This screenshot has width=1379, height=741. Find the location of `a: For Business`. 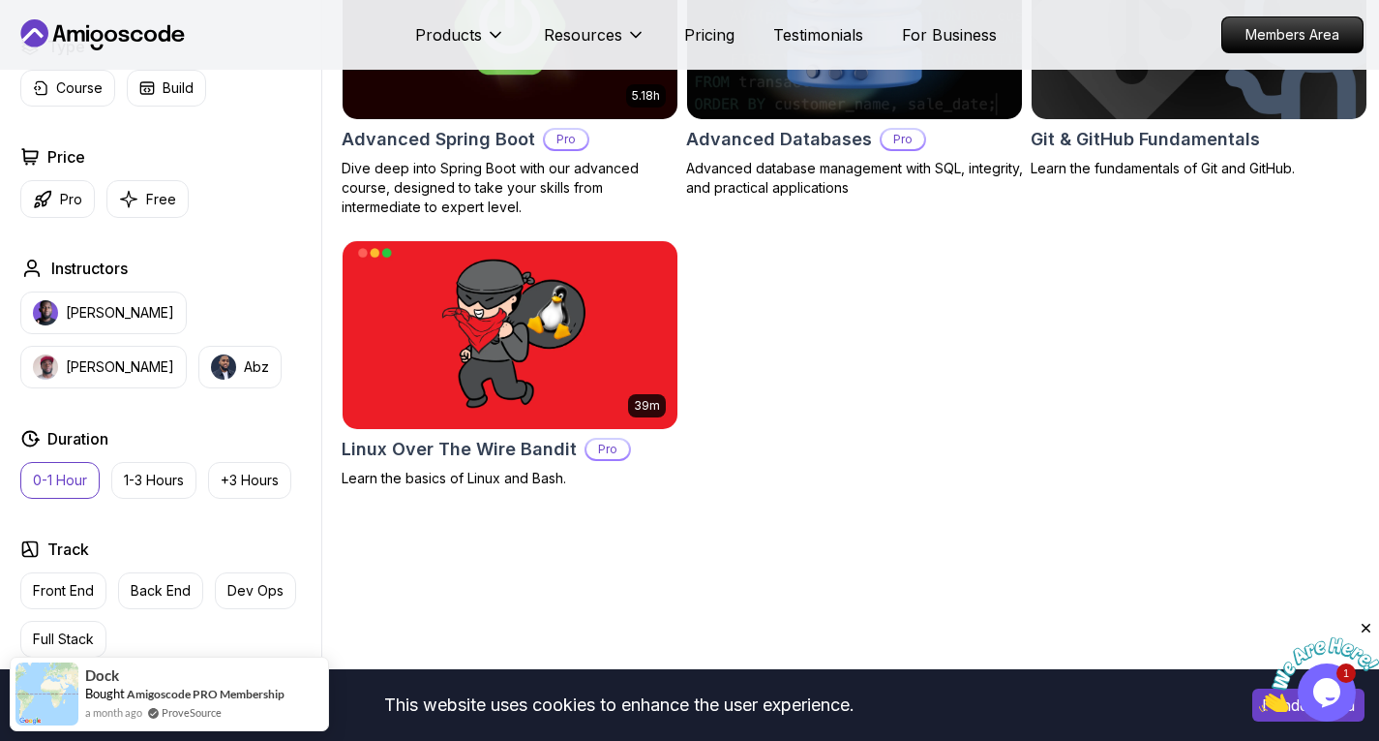

a: For Business is located at coordinates (950, 35).